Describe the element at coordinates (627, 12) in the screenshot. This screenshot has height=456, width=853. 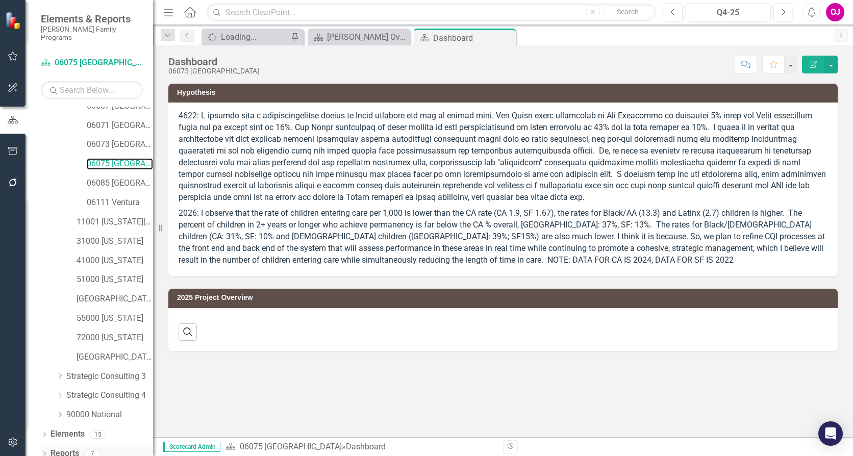
I see `span: Search` at that location.